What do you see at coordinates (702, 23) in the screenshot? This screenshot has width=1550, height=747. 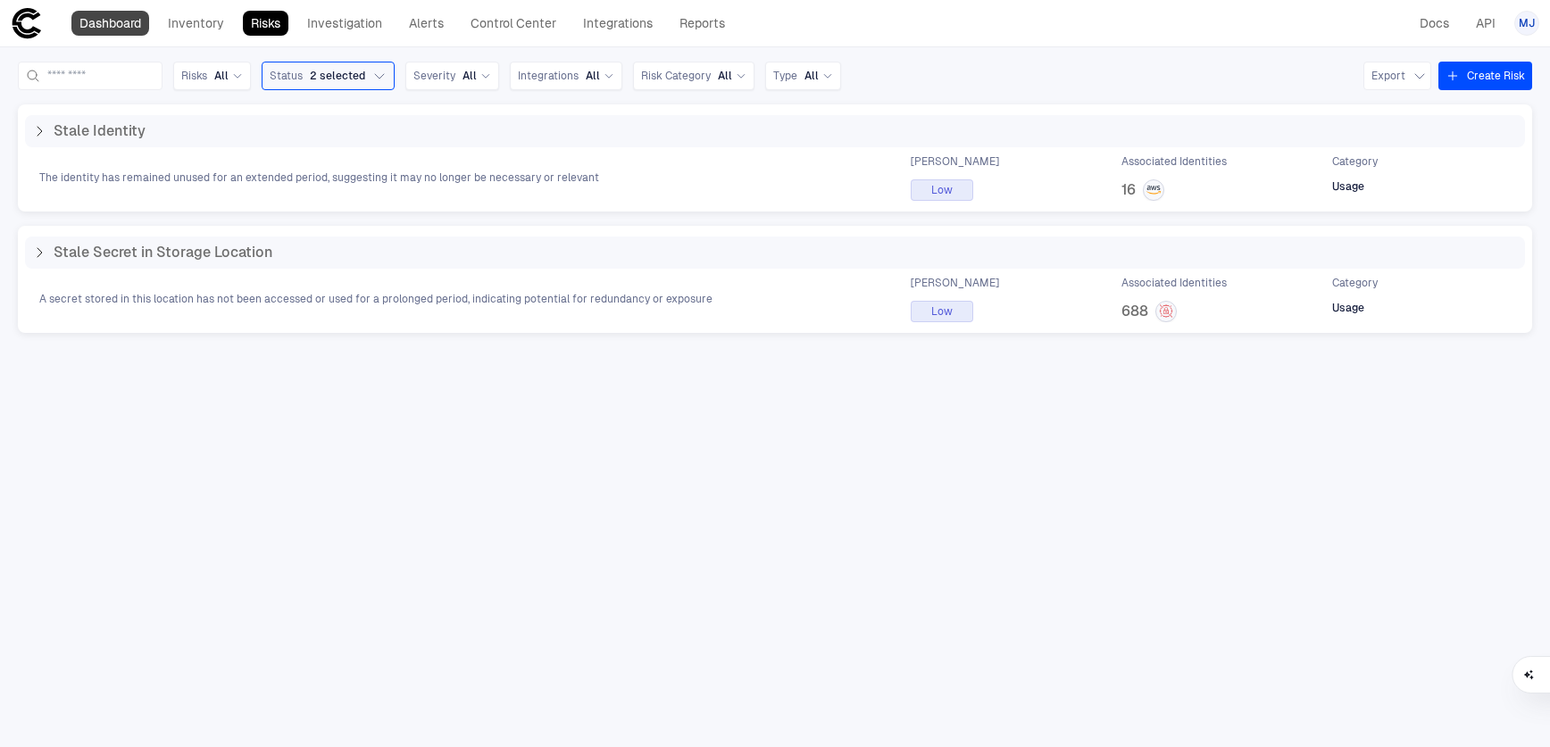 I see `a: Reports` at bounding box center [702, 23].